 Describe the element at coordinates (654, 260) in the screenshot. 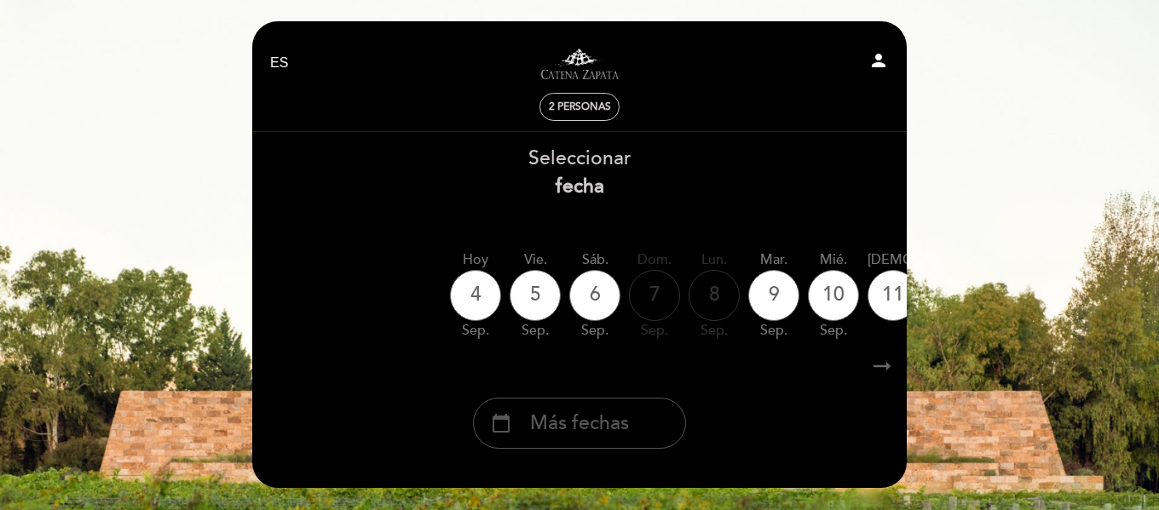

I see `div: dom.` at that location.